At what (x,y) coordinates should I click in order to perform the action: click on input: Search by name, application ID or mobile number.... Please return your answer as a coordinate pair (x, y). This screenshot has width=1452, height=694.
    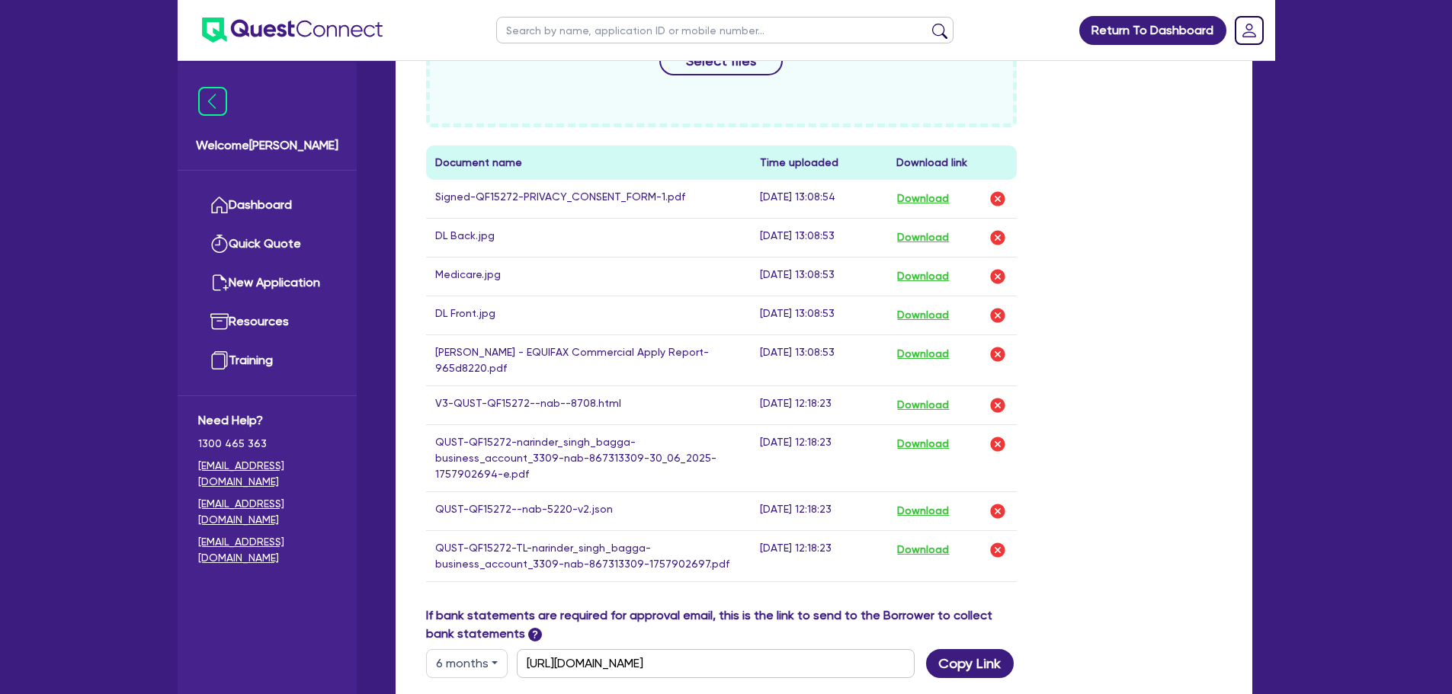
    Looking at the image, I should click on (725, 30).